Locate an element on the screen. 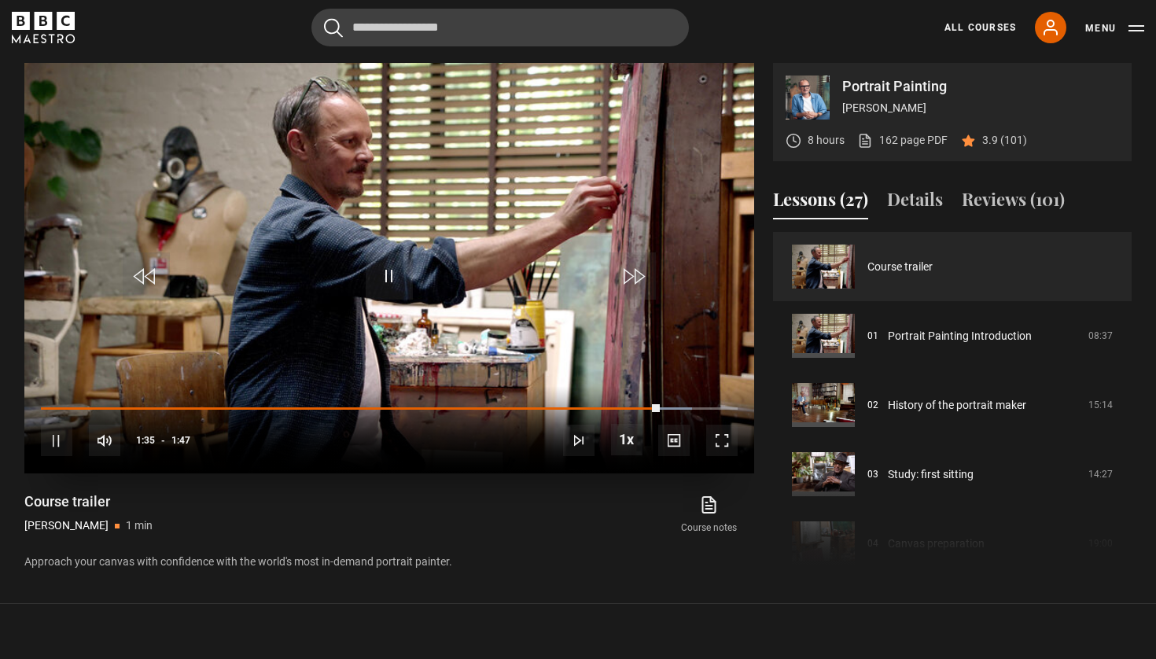  p: Portrait Painting is located at coordinates (980, 86).